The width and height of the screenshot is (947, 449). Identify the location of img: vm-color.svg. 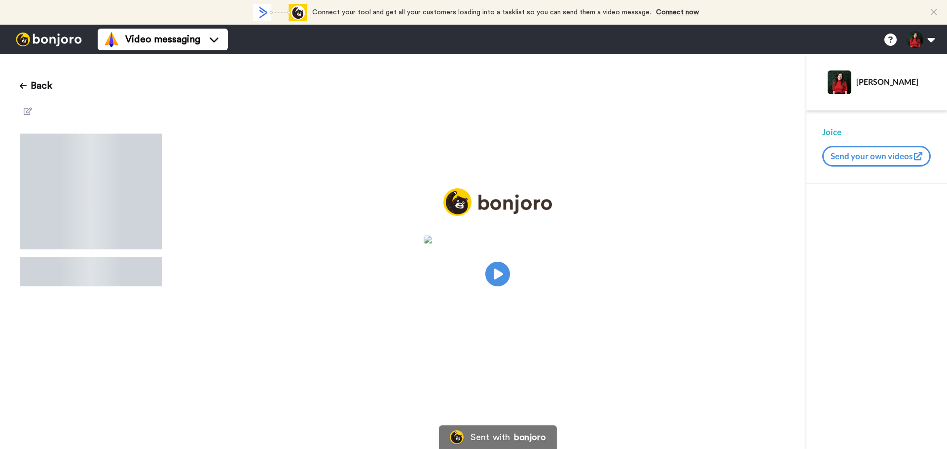
(112, 39).